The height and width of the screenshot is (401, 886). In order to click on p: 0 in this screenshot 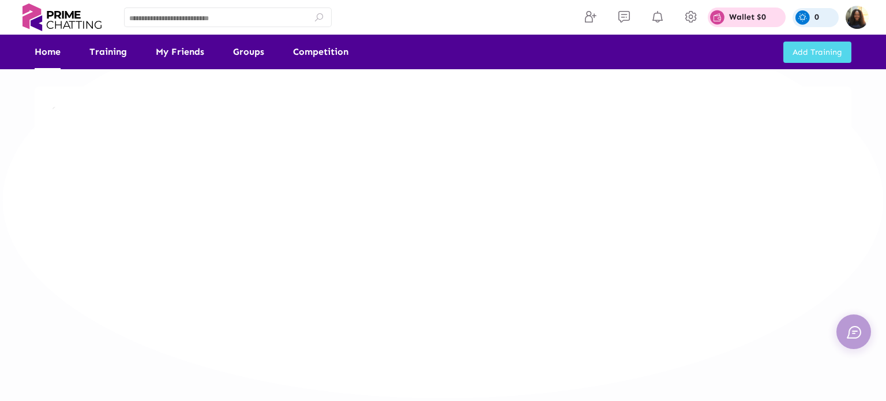, I will do `click(817, 17)`.